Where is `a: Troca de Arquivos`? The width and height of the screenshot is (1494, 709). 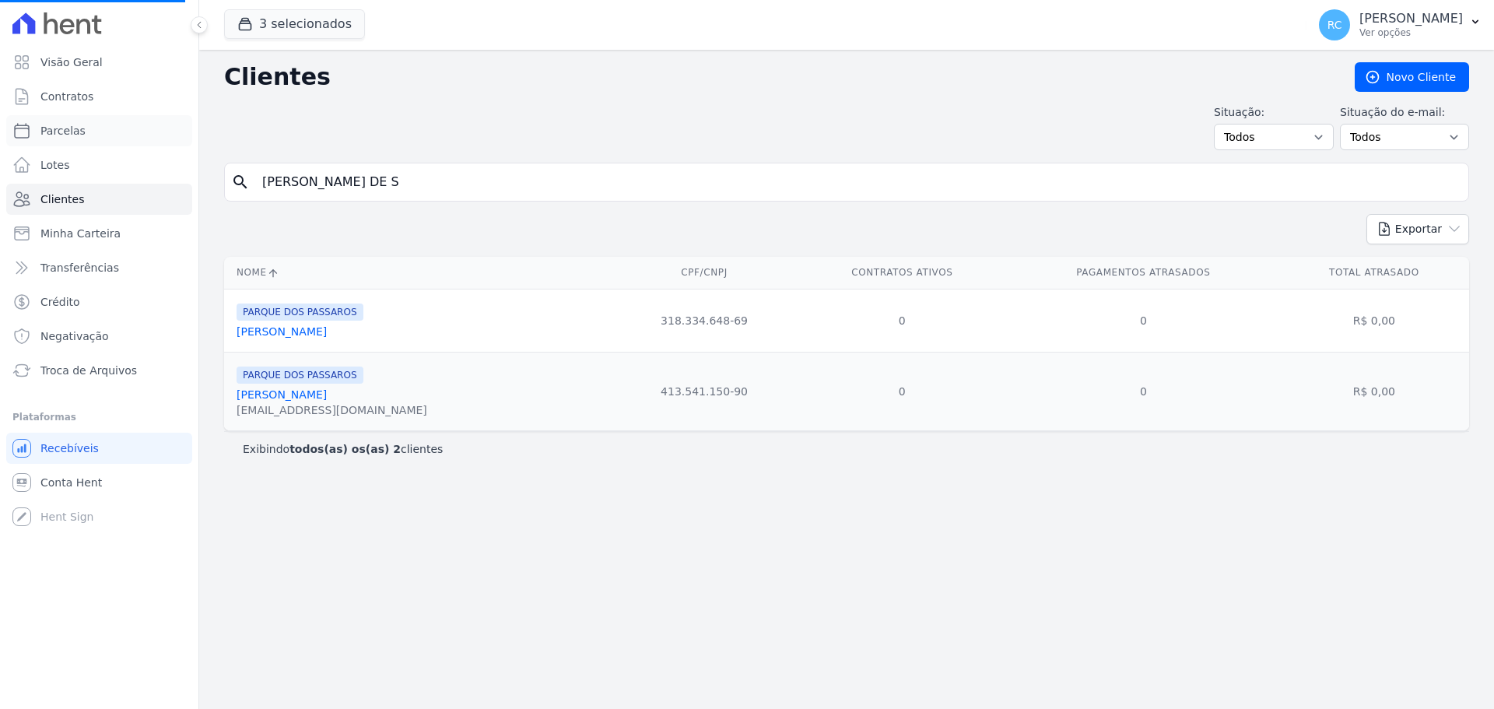 a: Troca de Arquivos is located at coordinates (99, 370).